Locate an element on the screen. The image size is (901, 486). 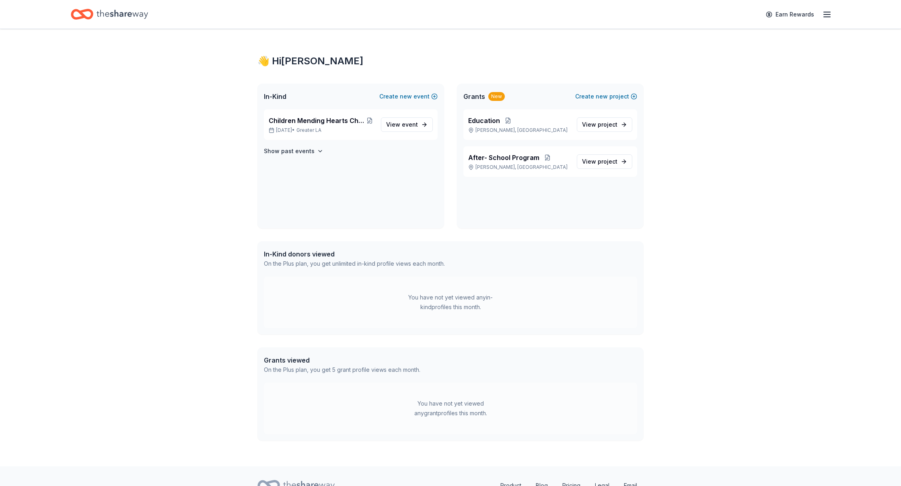
a: Earn Rewards is located at coordinates (790, 14).